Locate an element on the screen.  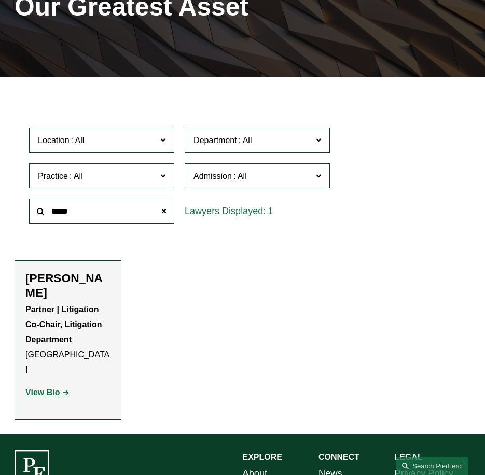
strong: CONNECT is located at coordinates (339, 457).